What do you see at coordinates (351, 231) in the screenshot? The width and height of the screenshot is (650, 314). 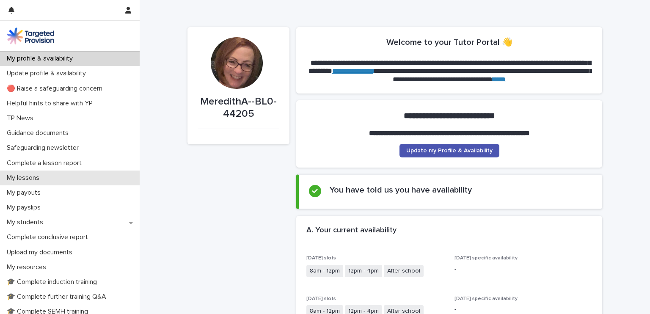 I see `h2: A. Your current availability` at bounding box center [351, 231].